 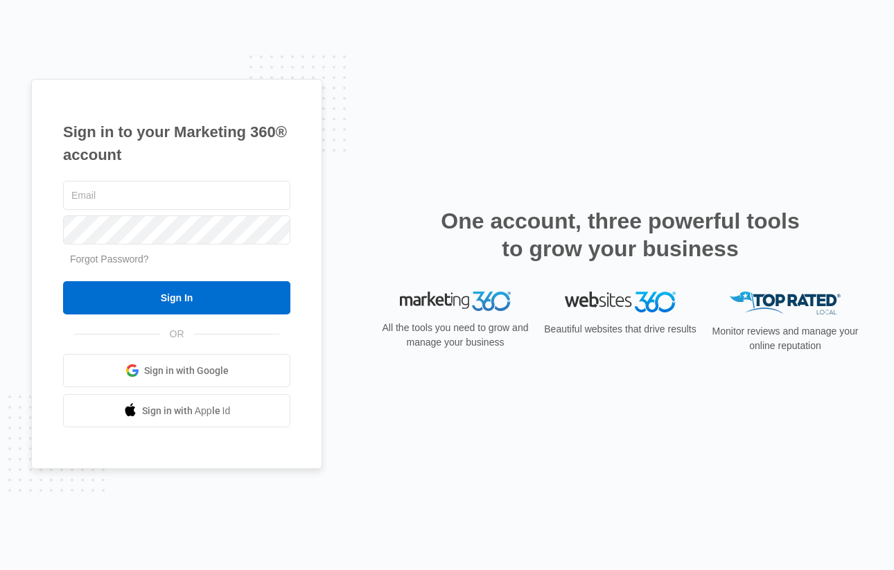 I want to click on span: Sign in with Apple Id, so click(x=186, y=411).